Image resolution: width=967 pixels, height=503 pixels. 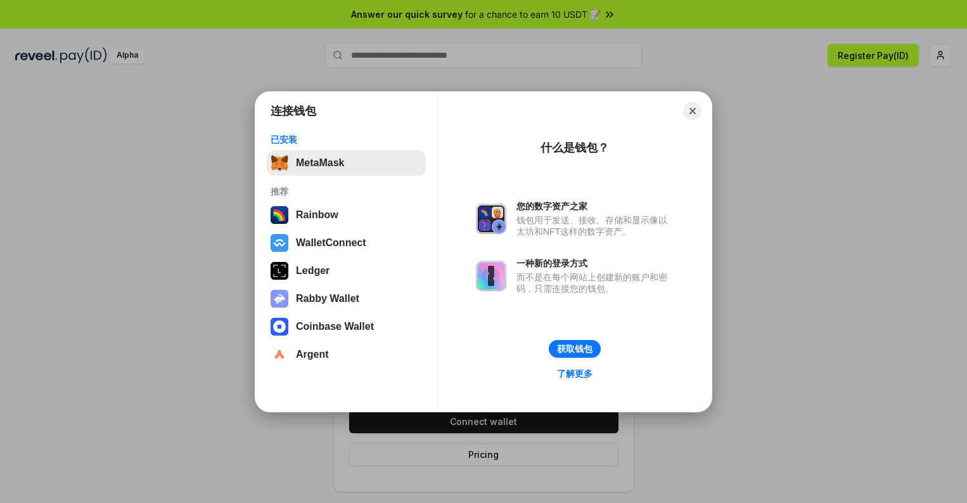 I want to click on div: Rainbow, so click(x=317, y=215).